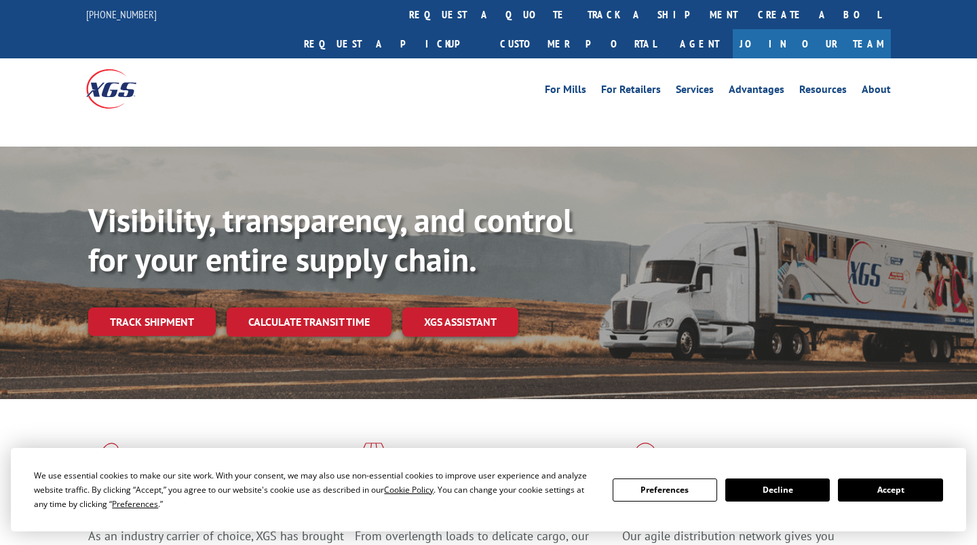 This screenshot has width=977, height=545. I want to click on button: Accept, so click(890, 490).